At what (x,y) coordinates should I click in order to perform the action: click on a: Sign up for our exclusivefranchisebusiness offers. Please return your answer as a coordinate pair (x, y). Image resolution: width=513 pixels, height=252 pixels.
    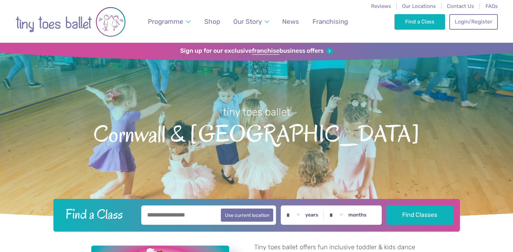
    Looking at the image, I should click on (256, 51).